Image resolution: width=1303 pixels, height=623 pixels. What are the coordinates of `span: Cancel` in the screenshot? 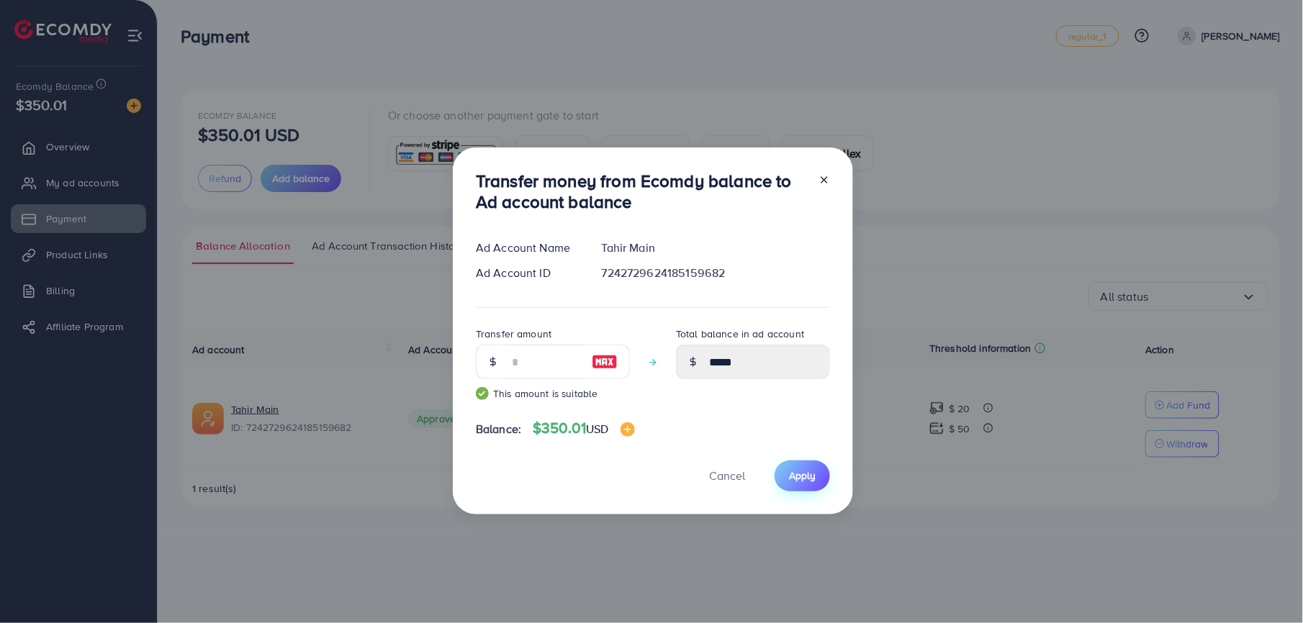 It's located at (727, 476).